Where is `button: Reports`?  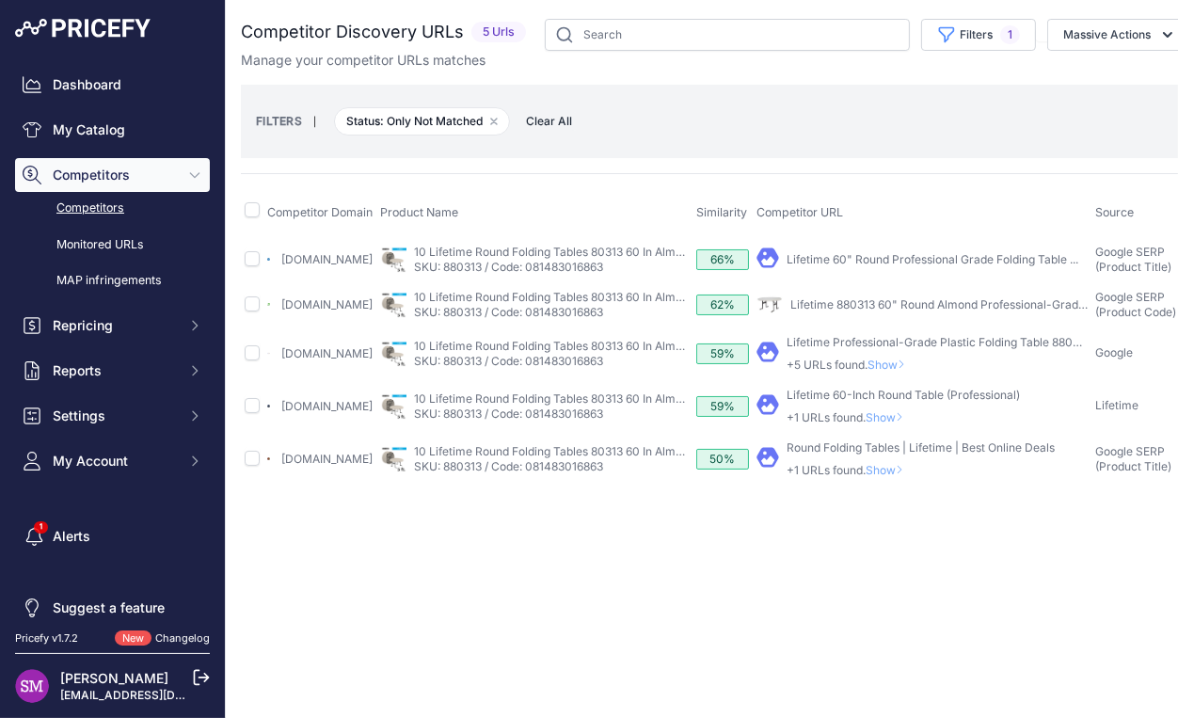
button: Reports is located at coordinates (112, 371).